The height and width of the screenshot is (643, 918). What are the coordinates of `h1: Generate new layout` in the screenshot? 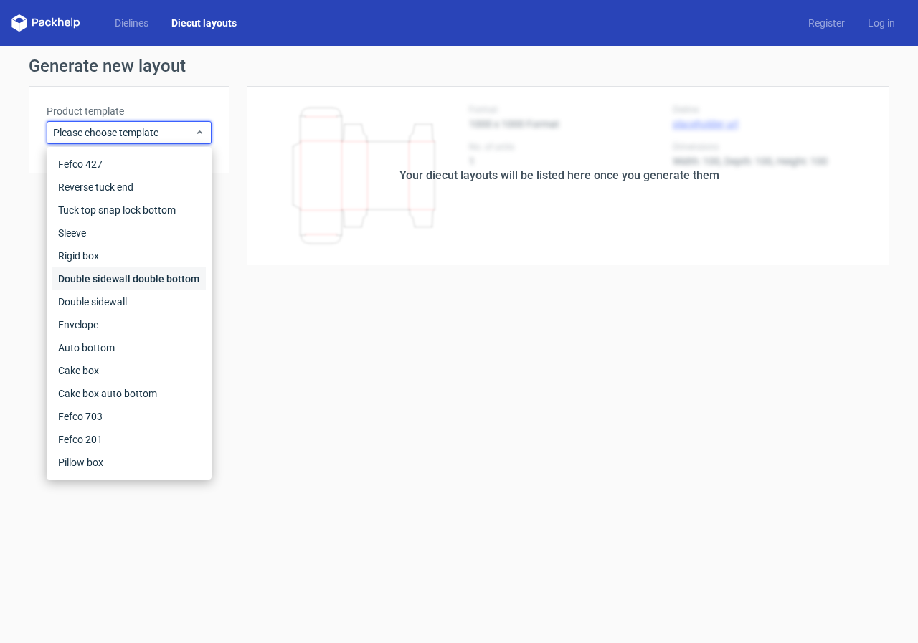 It's located at (459, 66).